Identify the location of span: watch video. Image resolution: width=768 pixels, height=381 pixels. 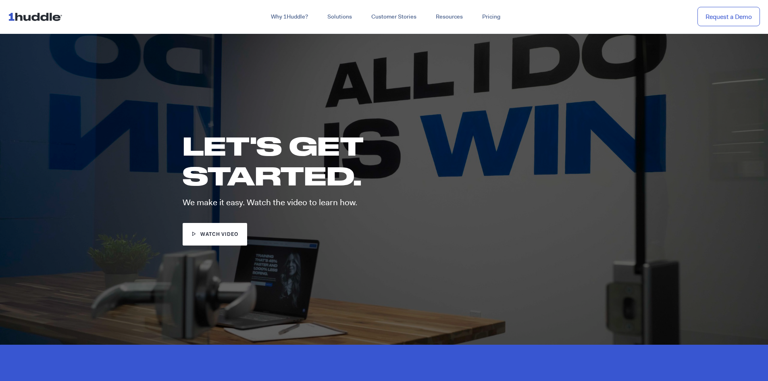
(219, 235).